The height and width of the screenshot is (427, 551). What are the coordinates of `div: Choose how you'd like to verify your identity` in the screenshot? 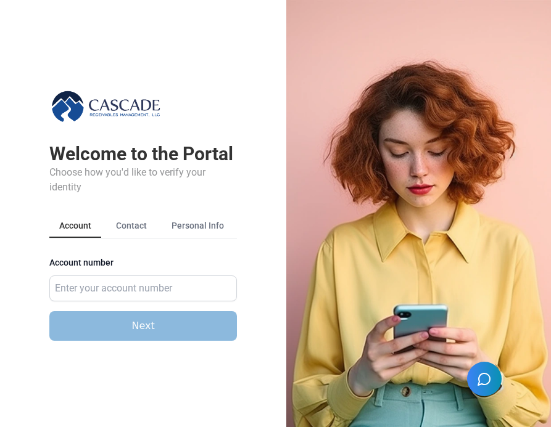 It's located at (143, 180).